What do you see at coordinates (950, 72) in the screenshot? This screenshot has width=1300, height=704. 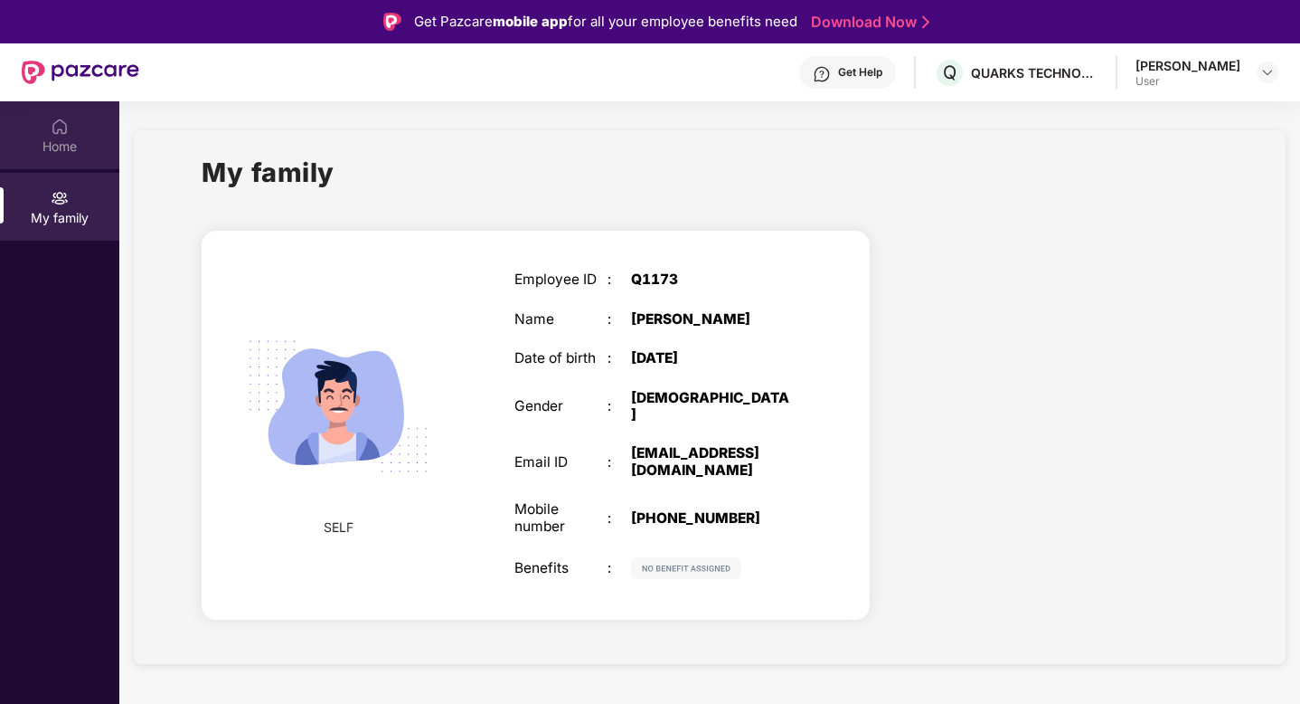 I see `span: Q` at bounding box center [950, 72].